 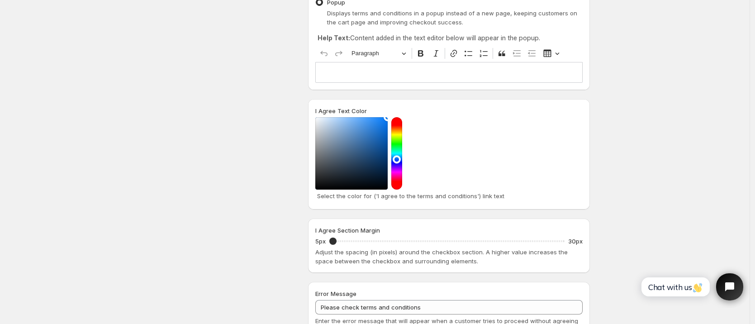 I want to click on span: I Agree Section Margin, so click(x=348, y=230).